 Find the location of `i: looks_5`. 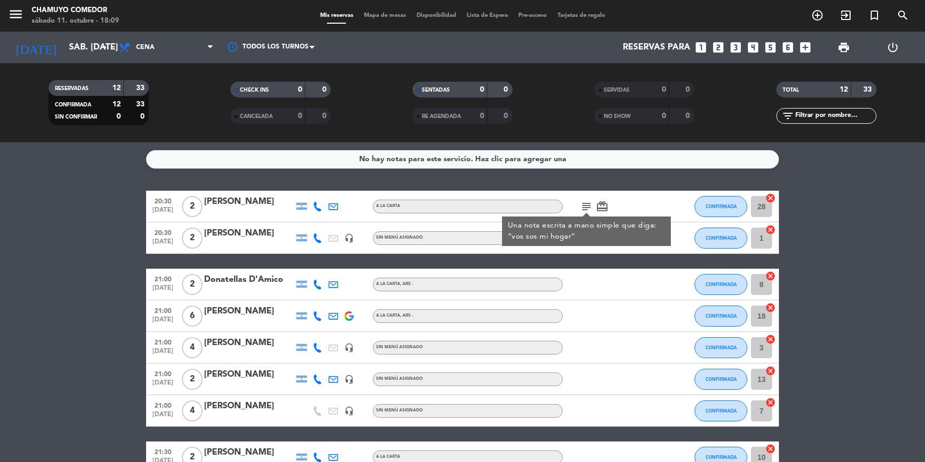

i: looks_5 is located at coordinates (770, 47).